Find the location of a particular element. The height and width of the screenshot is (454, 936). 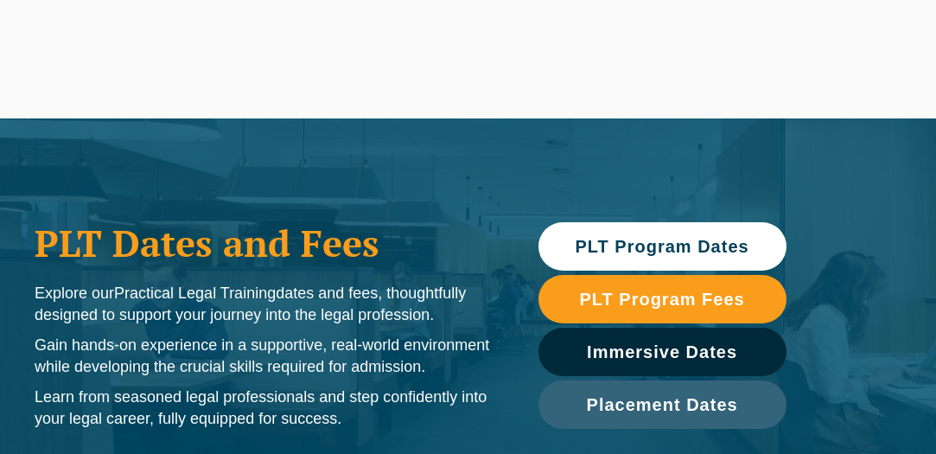

p: Learn from seasoned legal professionals and step confidently into your legal career, fully equipp... is located at coordinates (269, 408).